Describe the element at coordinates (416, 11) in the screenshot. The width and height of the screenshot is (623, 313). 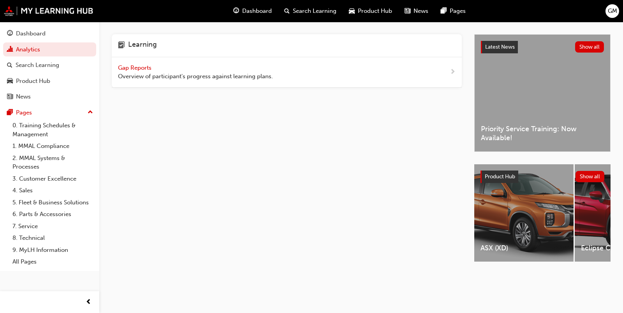
I see `a: news-iconNews` at that location.